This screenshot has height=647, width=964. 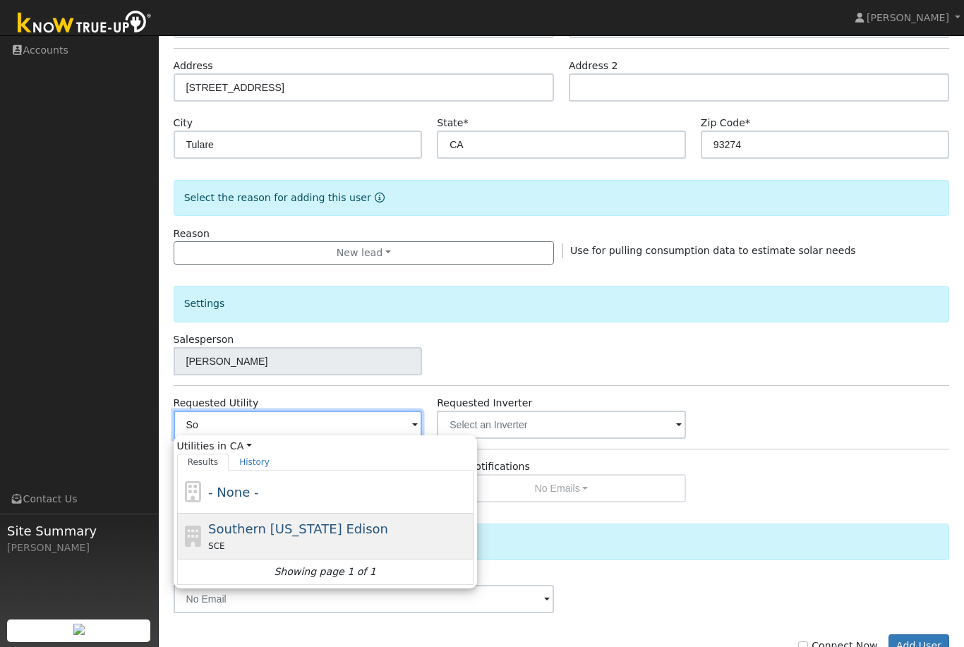 I want to click on div: Select the reason for adding this user, so click(x=561, y=198).